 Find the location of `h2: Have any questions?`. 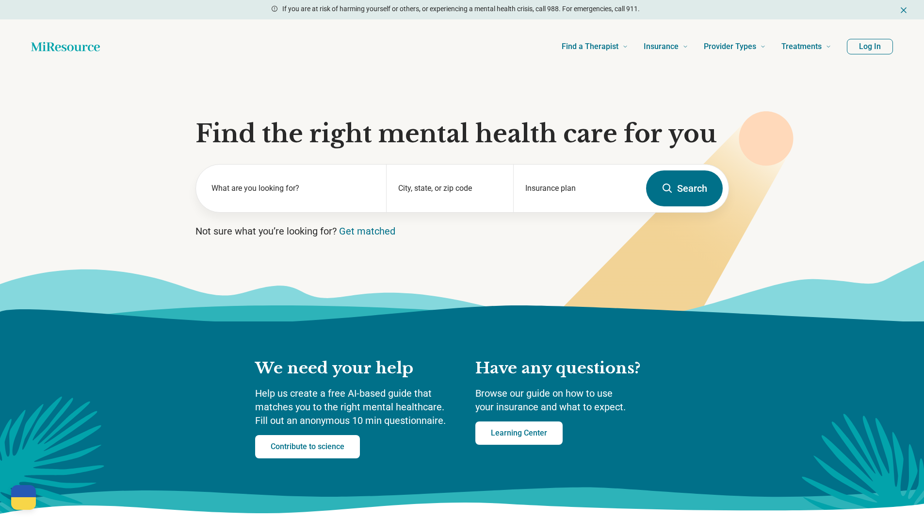

h2: Have any questions? is located at coordinates (573, 368).